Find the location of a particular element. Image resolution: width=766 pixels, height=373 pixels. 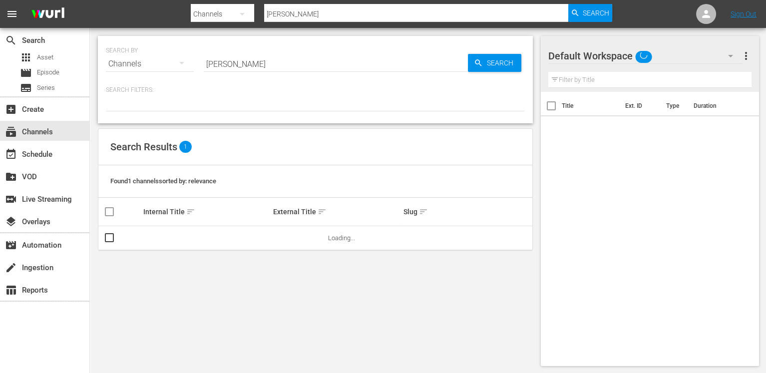

button: more_vert is located at coordinates (745, 56).